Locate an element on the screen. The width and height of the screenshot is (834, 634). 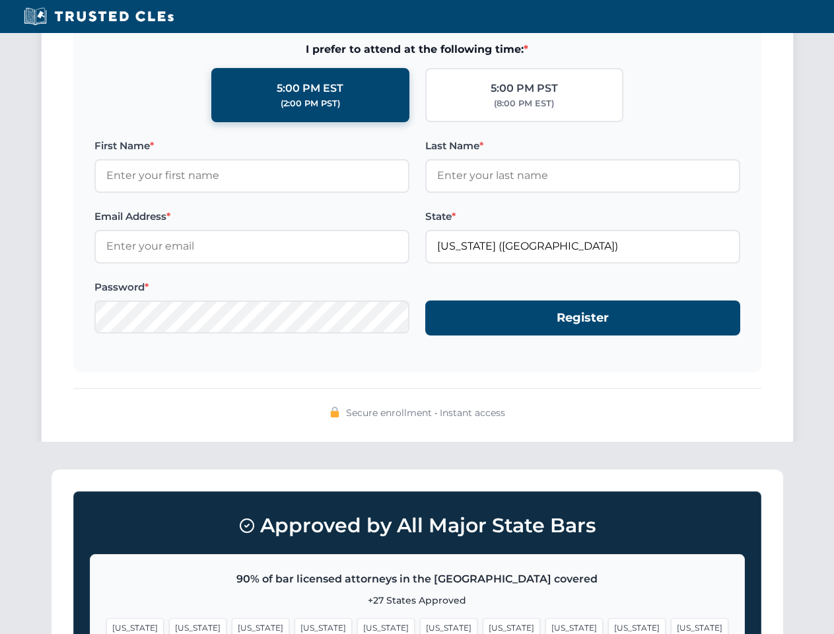
div: (2:00 PM PST) is located at coordinates (310, 104).